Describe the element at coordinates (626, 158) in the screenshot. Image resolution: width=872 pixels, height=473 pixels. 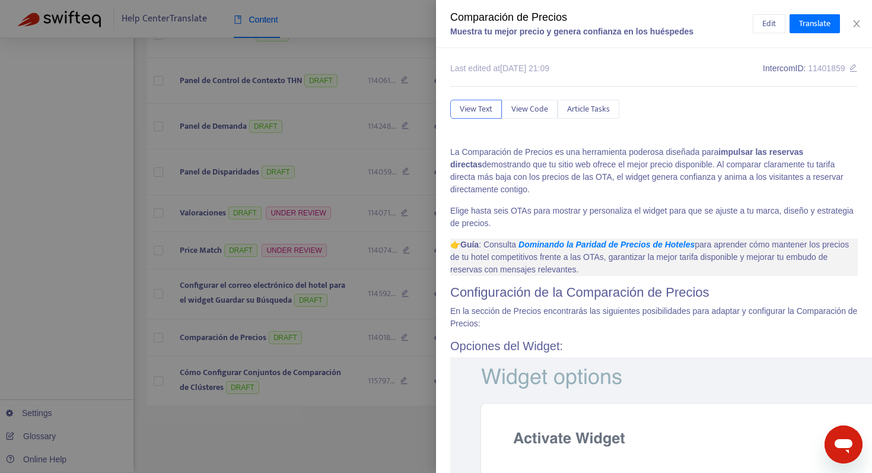
I see `b: impulsar las reservas directas` at that location.